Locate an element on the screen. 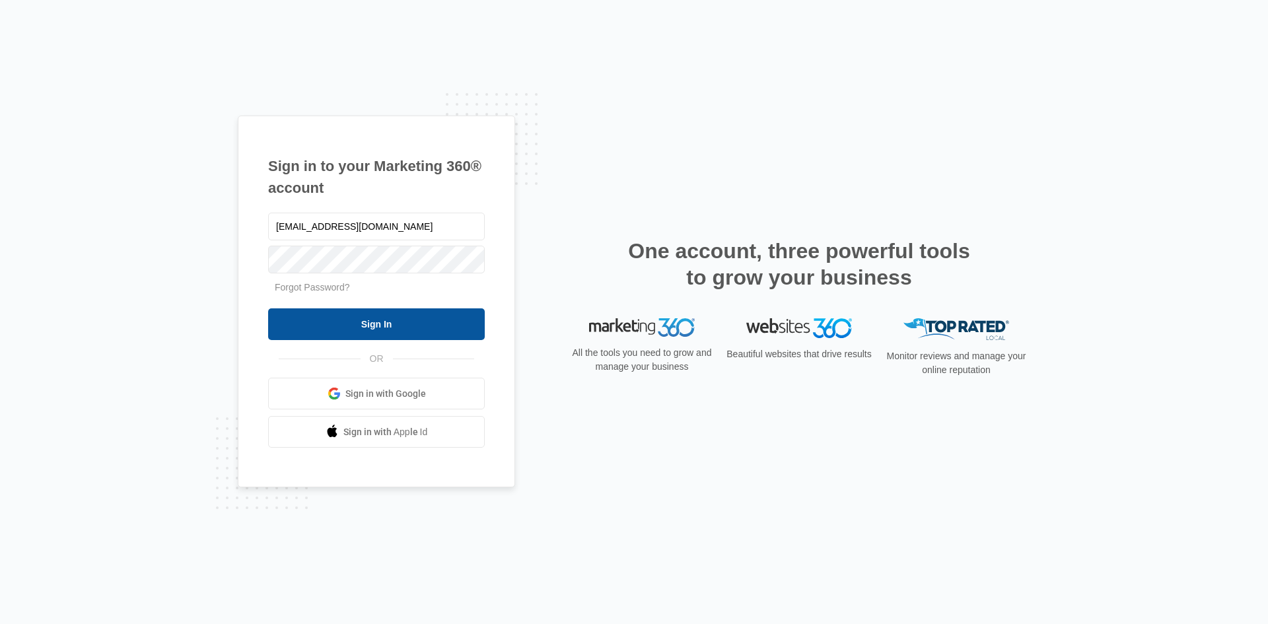  img: Websites 360 is located at coordinates (799, 327).